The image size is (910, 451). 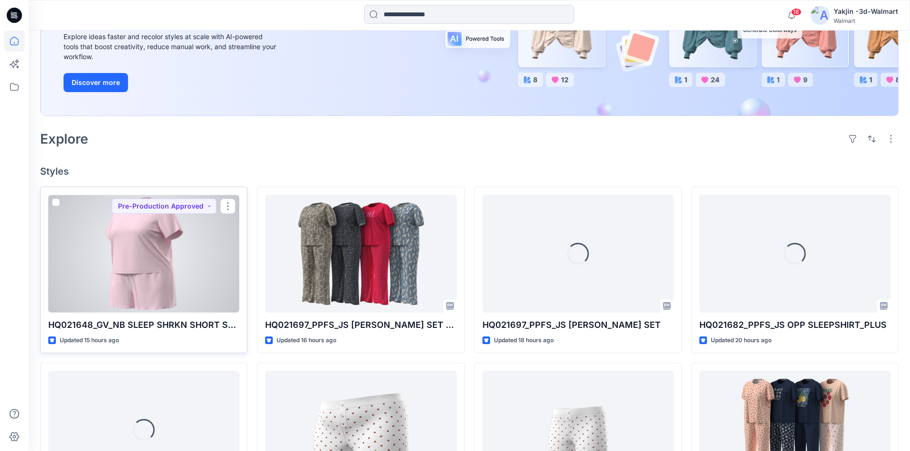 I want to click on span: 18, so click(x=796, y=12).